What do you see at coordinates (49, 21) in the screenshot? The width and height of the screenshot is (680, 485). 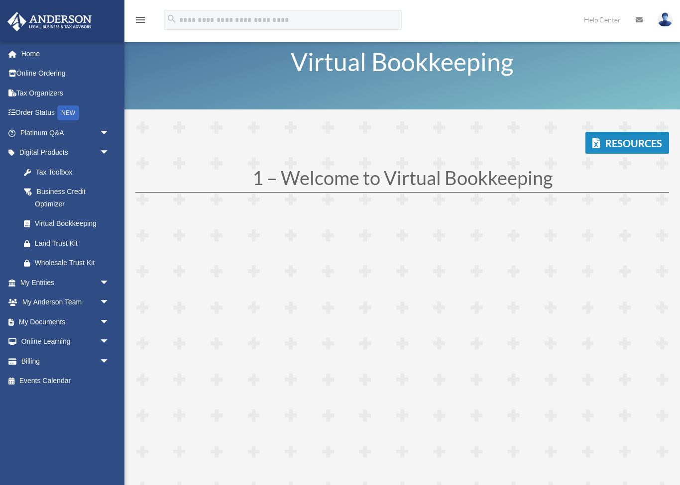 I see `img: Anderson Advisors Platinum Portal` at bounding box center [49, 21].